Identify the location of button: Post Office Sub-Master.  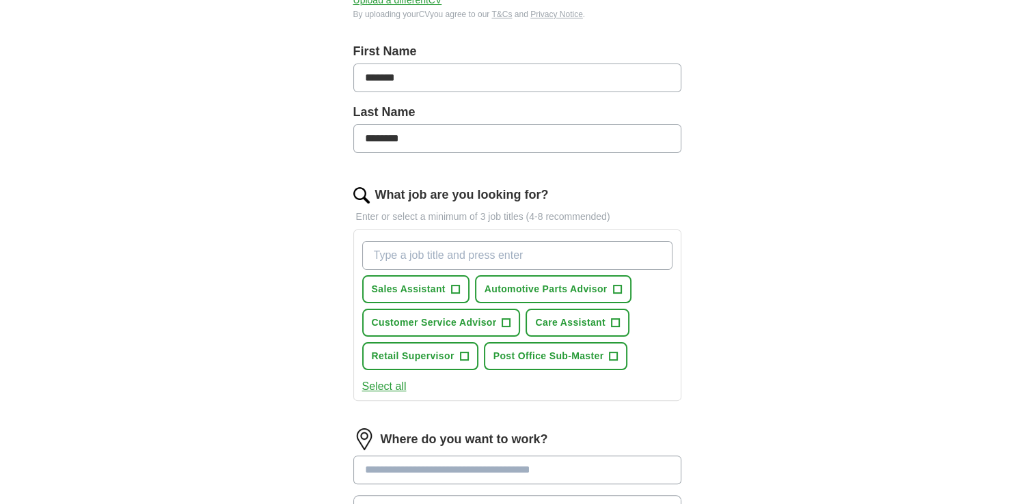
(556, 356).